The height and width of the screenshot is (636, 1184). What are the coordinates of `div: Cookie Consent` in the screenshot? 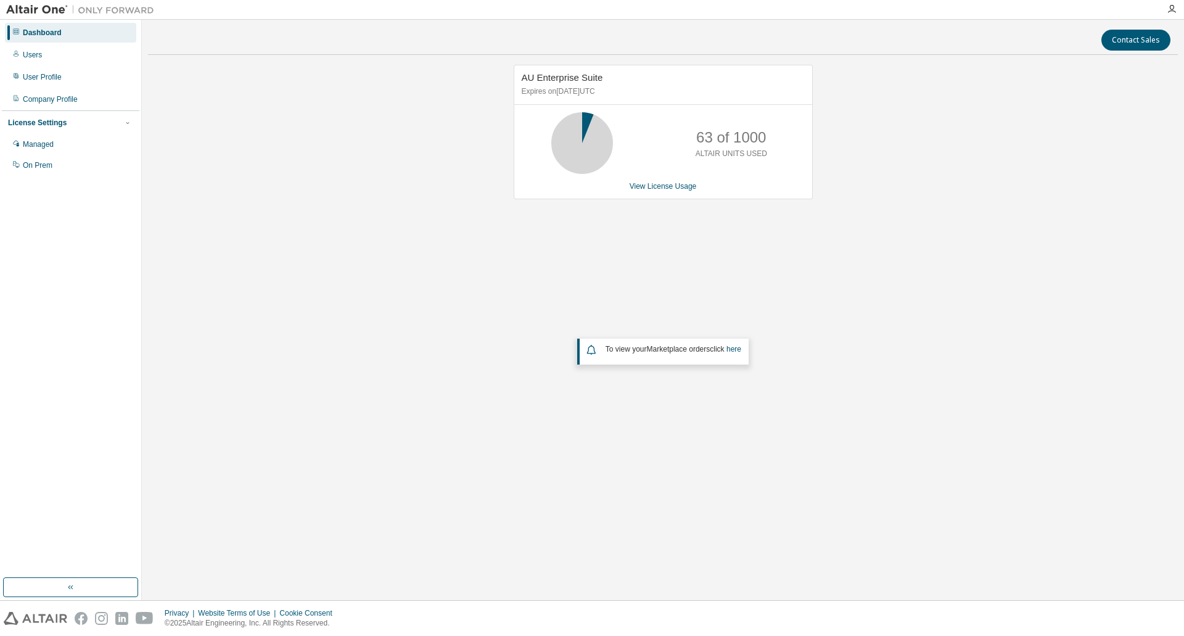 It's located at (309, 613).